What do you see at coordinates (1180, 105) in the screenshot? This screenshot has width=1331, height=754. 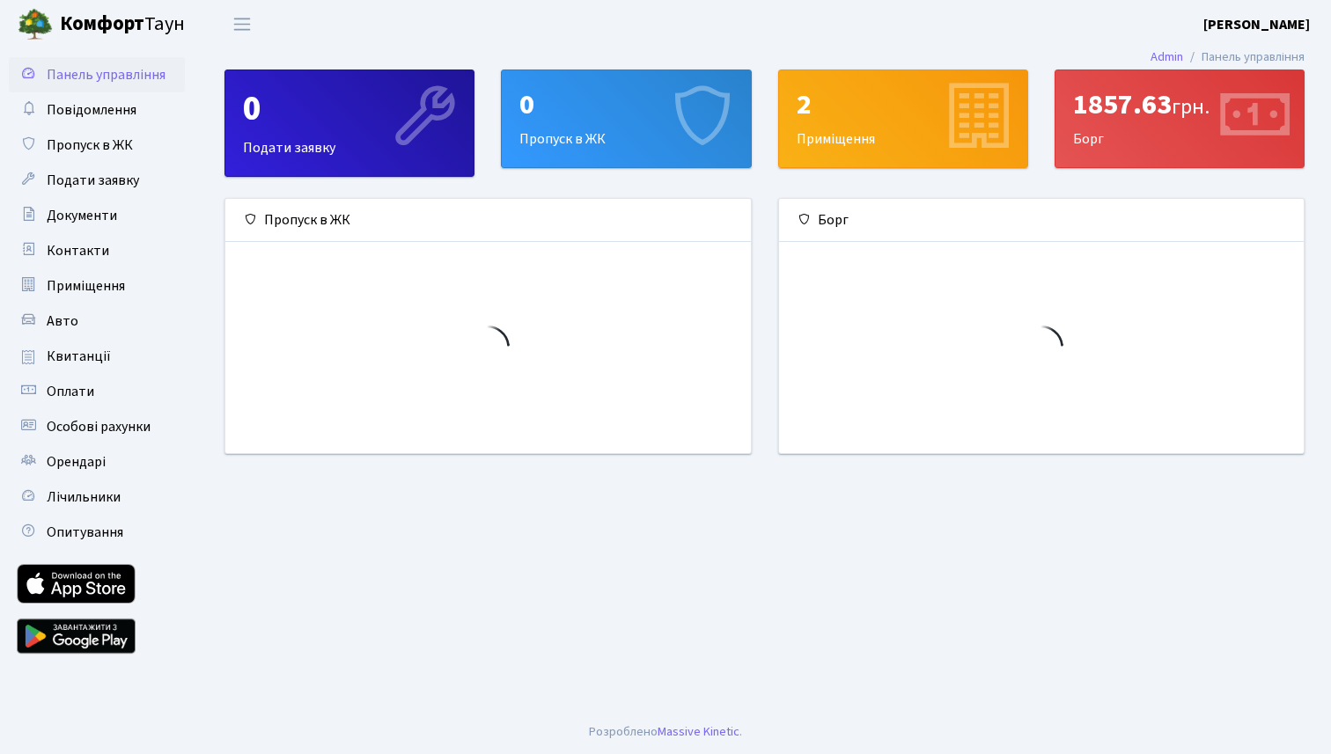 I see `div: 1857.63` at bounding box center [1180, 105].